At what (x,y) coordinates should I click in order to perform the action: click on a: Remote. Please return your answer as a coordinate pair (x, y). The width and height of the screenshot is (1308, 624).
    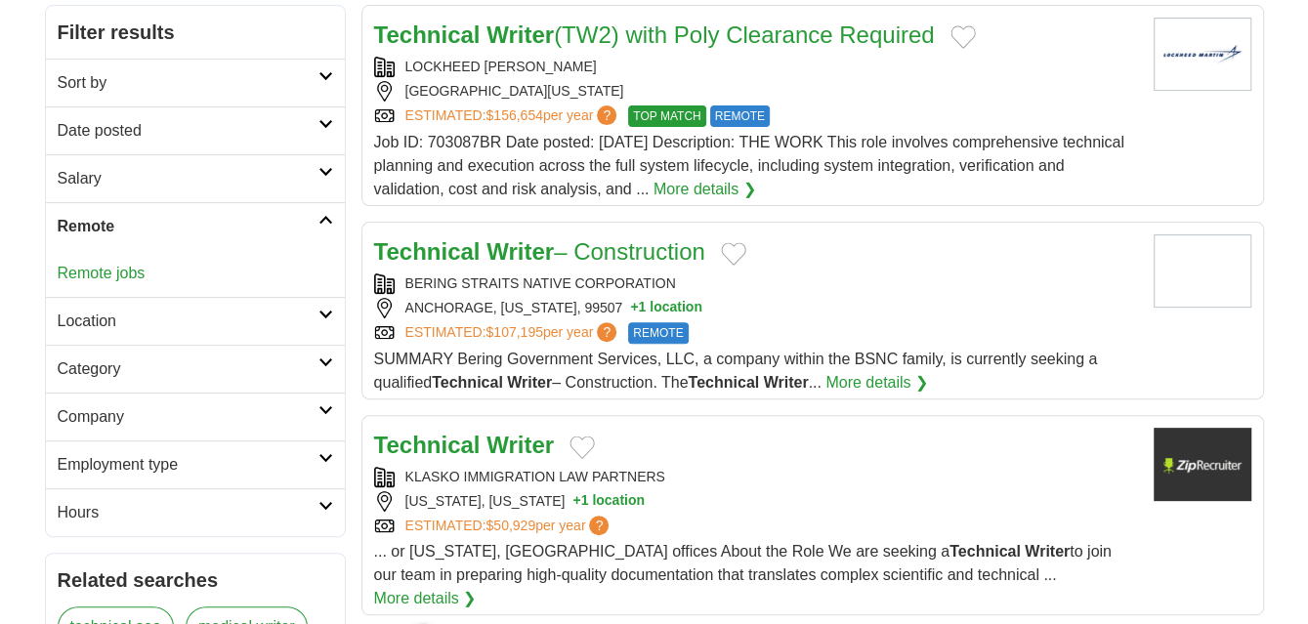
    Looking at the image, I should click on (195, 226).